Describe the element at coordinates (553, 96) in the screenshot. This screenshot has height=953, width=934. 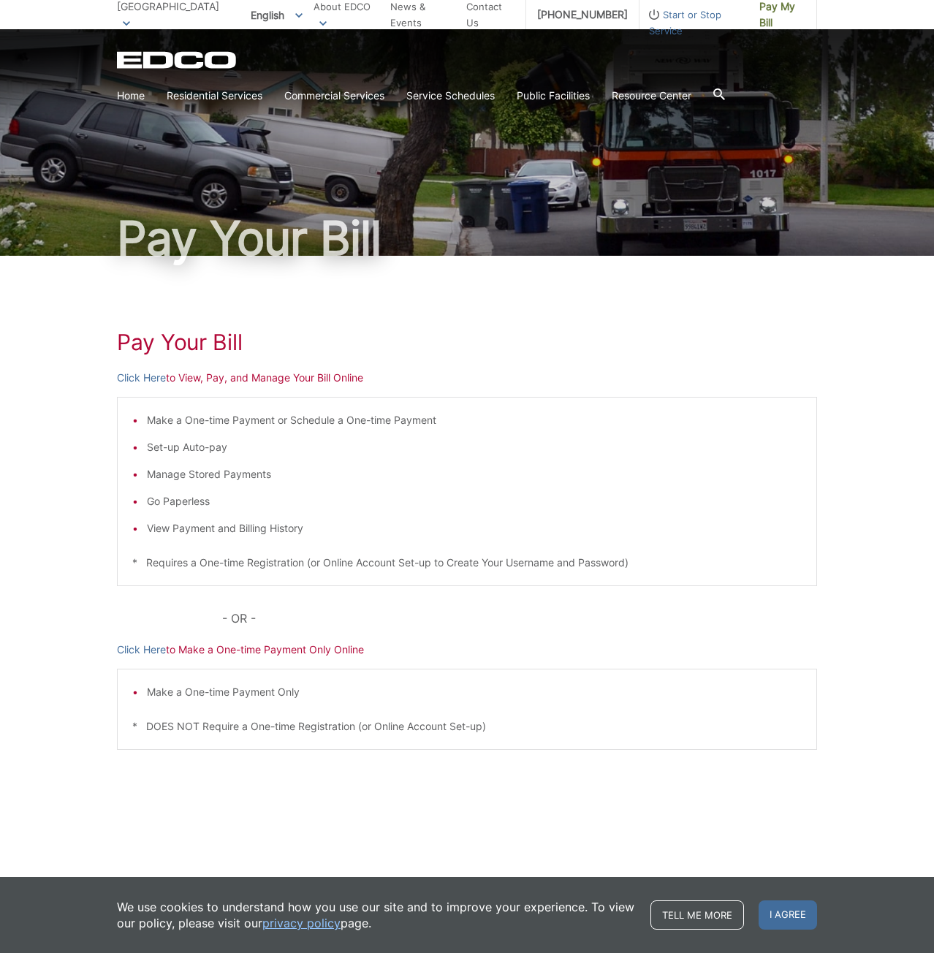
I see `a: Public Facilities` at that location.